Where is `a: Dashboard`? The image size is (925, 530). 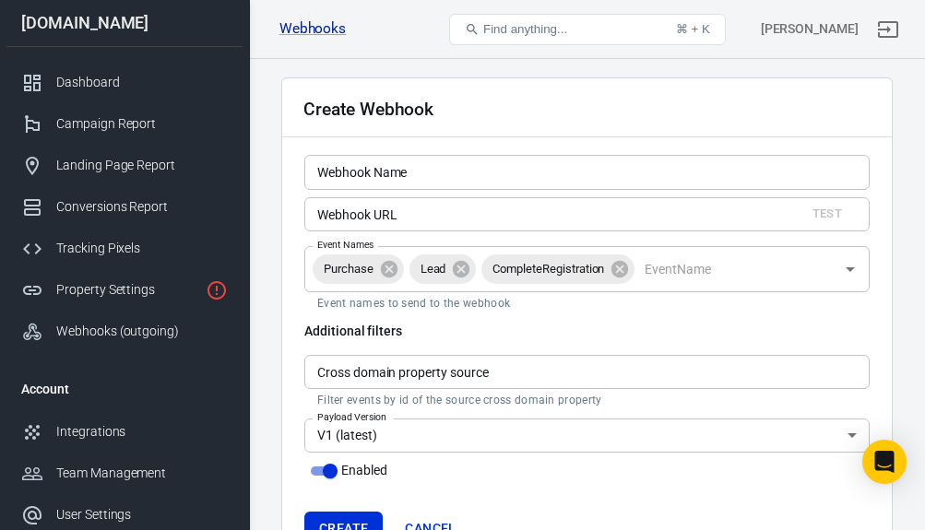
a: Dashboard is located at coordinates (125, 82).